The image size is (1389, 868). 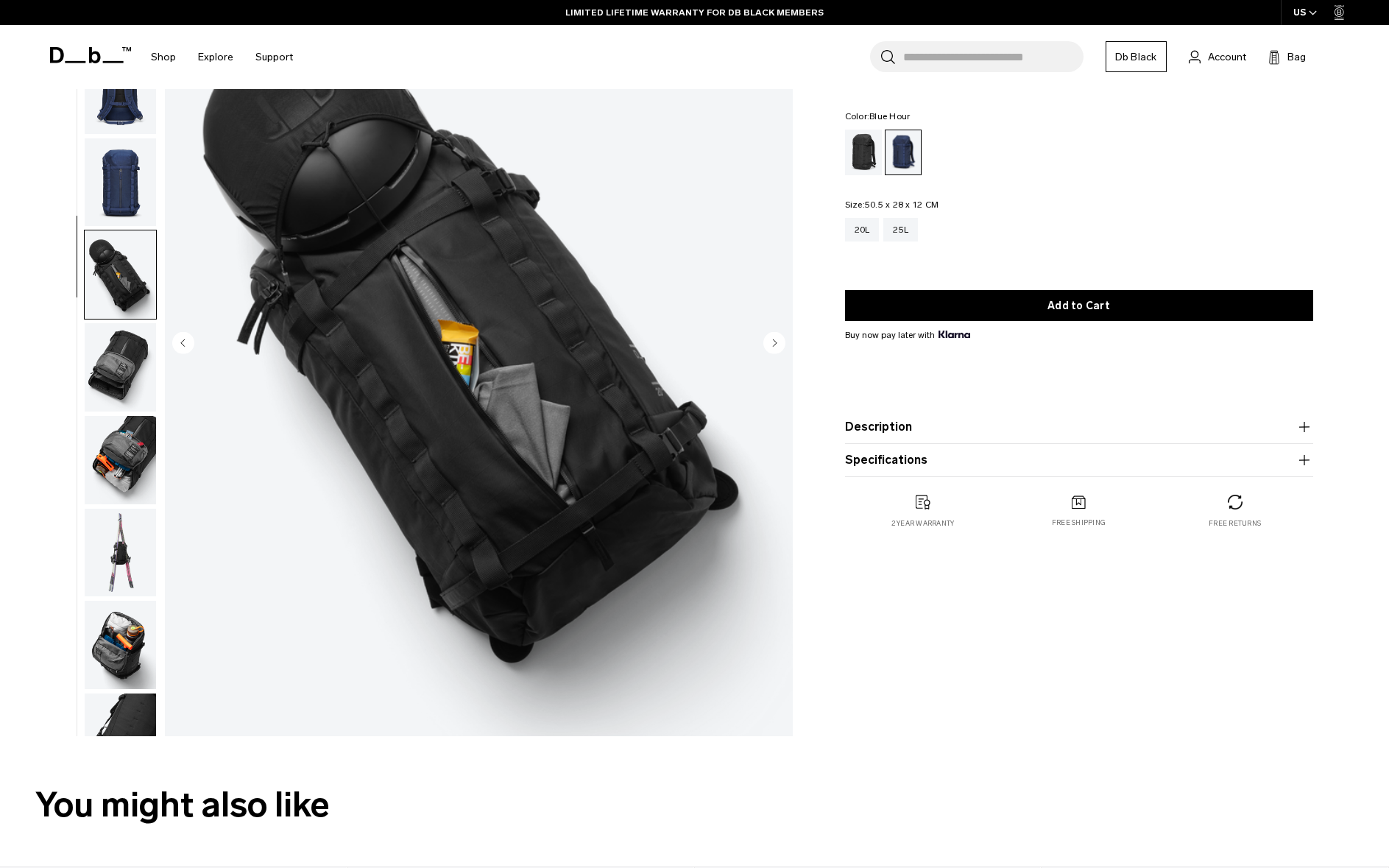 I want to click on button: Next slide, so click(x=775, y=344).